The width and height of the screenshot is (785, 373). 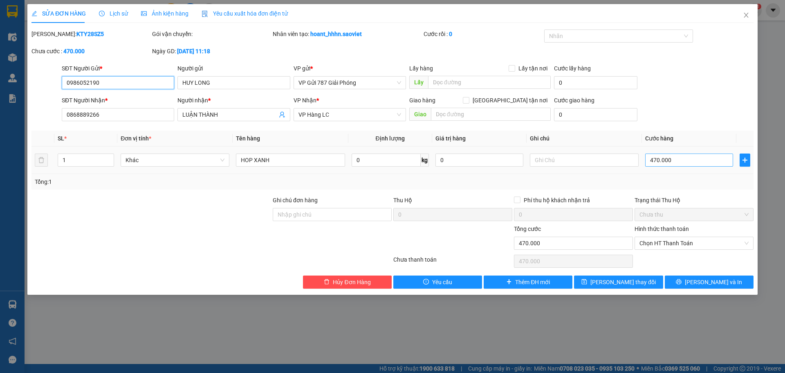 I want to click on img: icon, so click(x=205, y=14).